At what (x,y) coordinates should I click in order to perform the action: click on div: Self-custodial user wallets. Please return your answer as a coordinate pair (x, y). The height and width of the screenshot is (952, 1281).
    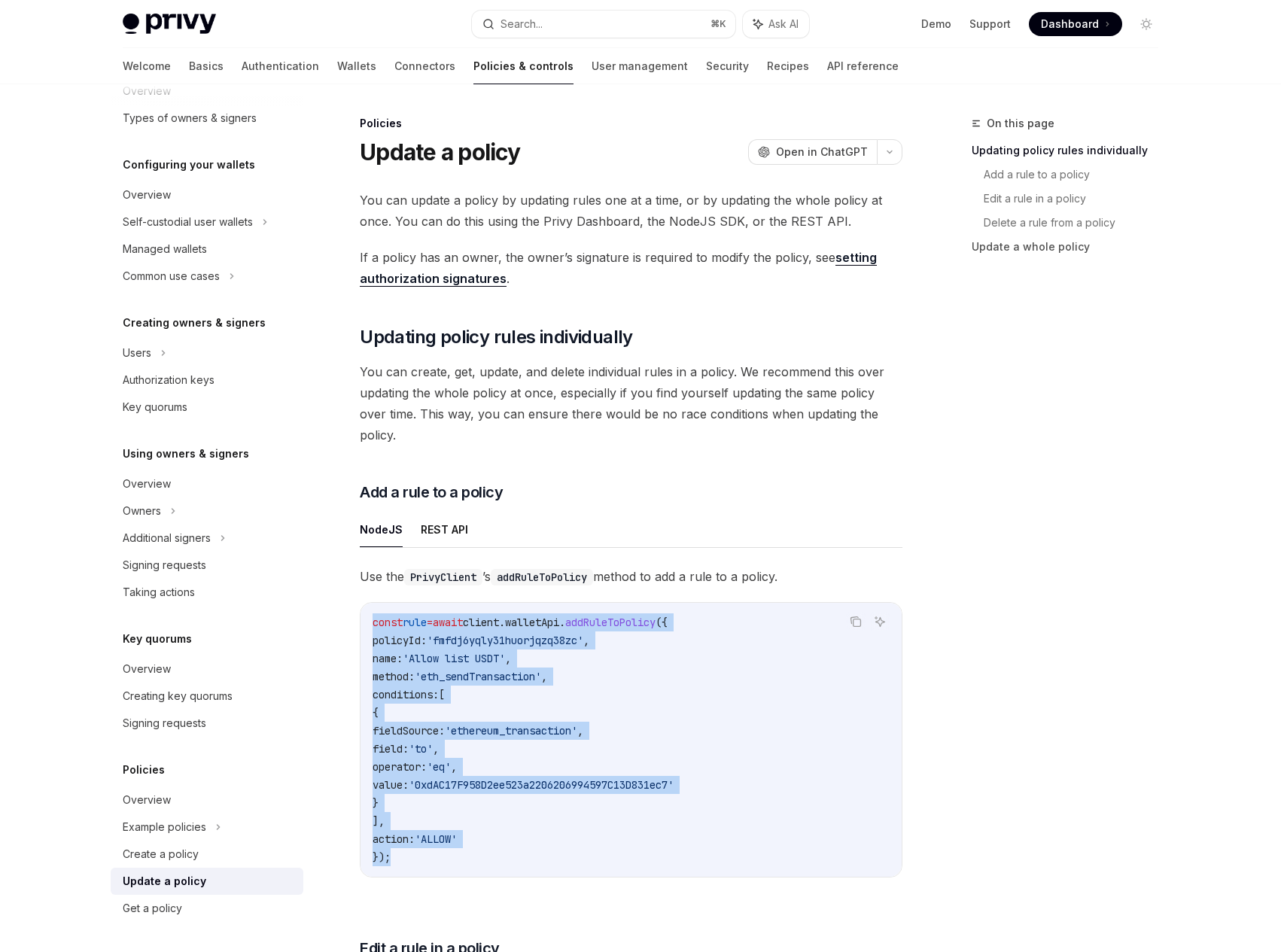
    Looking at the image, I should click on (187, 222).